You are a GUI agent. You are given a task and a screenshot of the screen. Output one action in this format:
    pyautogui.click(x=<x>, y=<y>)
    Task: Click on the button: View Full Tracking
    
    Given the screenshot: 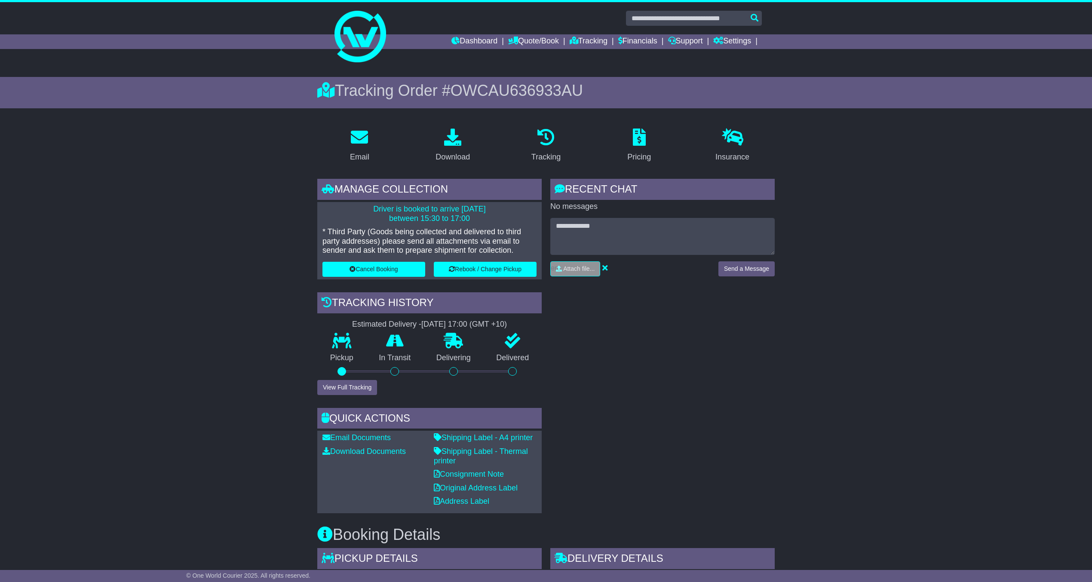 What is the action you would take?
    pyautogui.click(x=347, y=387)
    